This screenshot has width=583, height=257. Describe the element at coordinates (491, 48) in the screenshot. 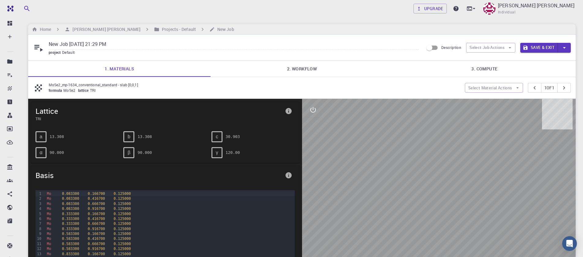

I see `button: Select Job Actions` at that location.